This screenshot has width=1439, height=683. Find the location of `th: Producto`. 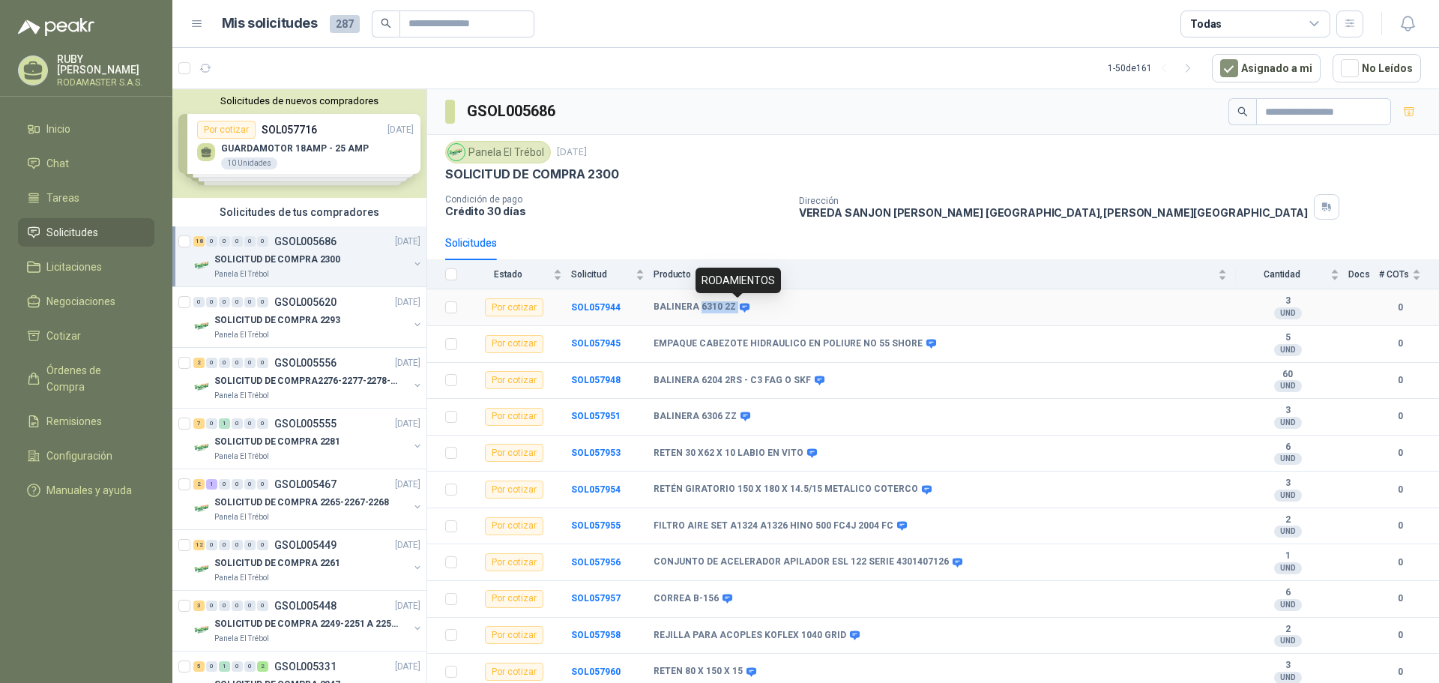

th: Producto is located at coordinates (945, 274).